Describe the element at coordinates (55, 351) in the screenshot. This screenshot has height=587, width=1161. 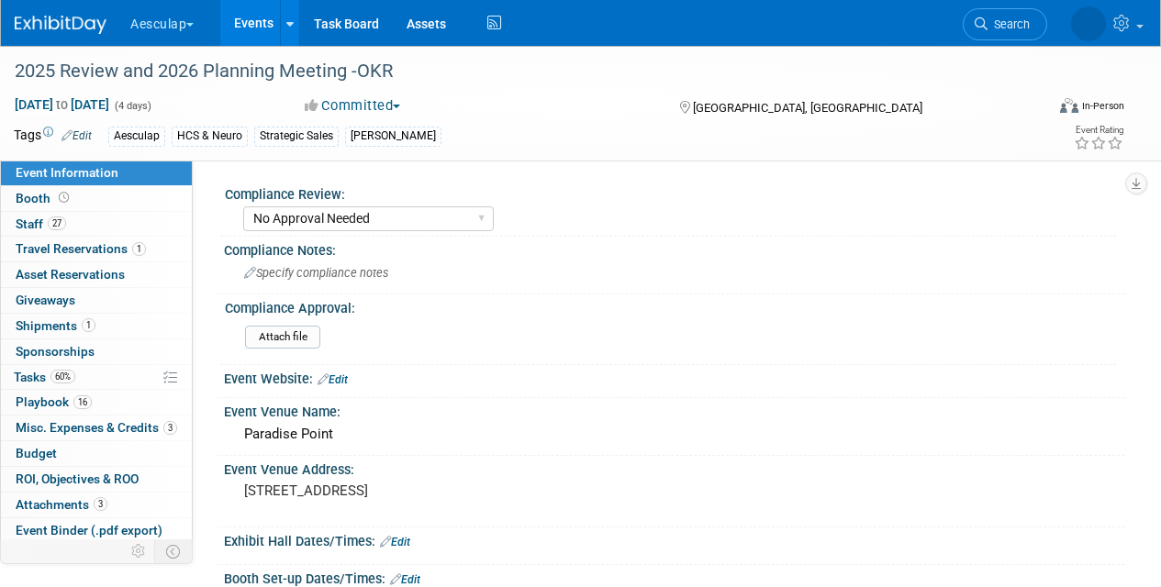
I see `span: Sponsorships` at that location.